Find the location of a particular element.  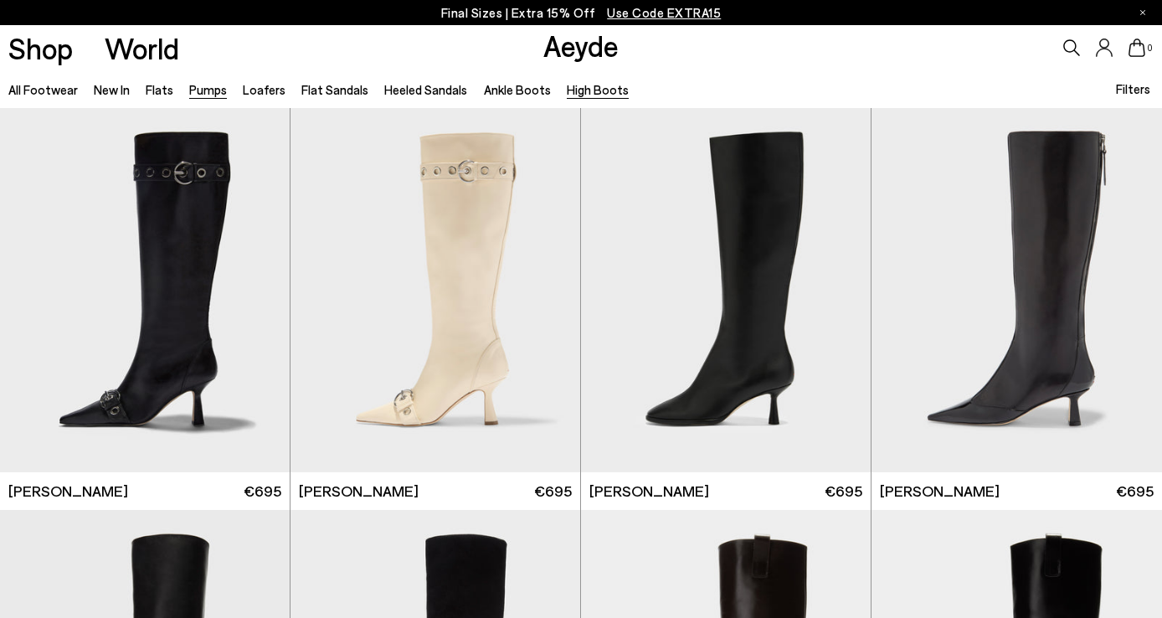

a: 0 is located at coordinates (1137, 48).